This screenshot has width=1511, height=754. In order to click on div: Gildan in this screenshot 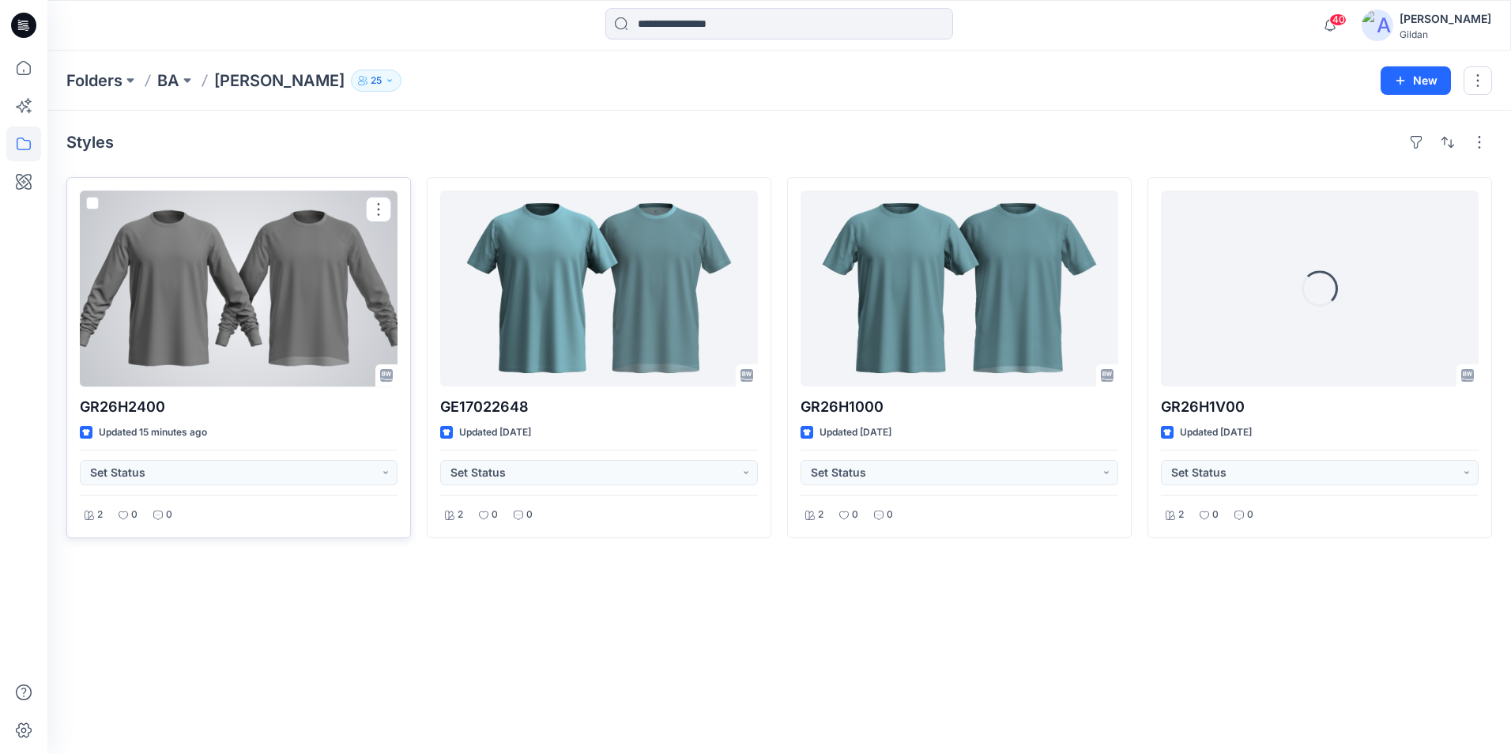, I will do `click(1446, 34)`.